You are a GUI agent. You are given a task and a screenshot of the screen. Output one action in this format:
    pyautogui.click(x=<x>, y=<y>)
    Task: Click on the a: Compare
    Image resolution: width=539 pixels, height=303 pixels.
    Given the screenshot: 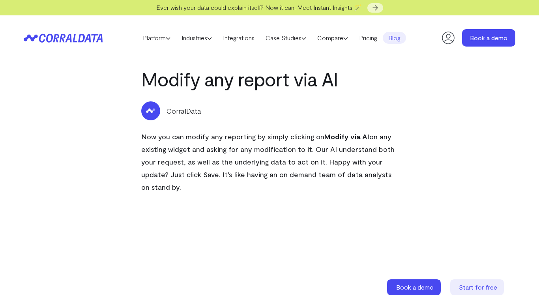 What is the action you would take?
    pyautogui.click(x=333, y=38)
    